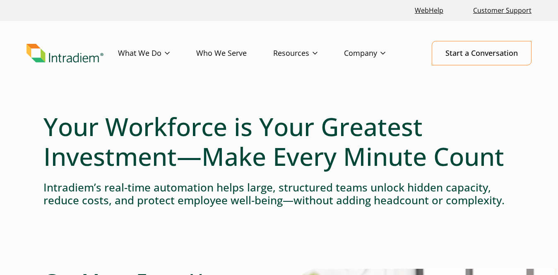 The image size is (558, 275). I want to click on img: Intradiem, so click(65, 53).